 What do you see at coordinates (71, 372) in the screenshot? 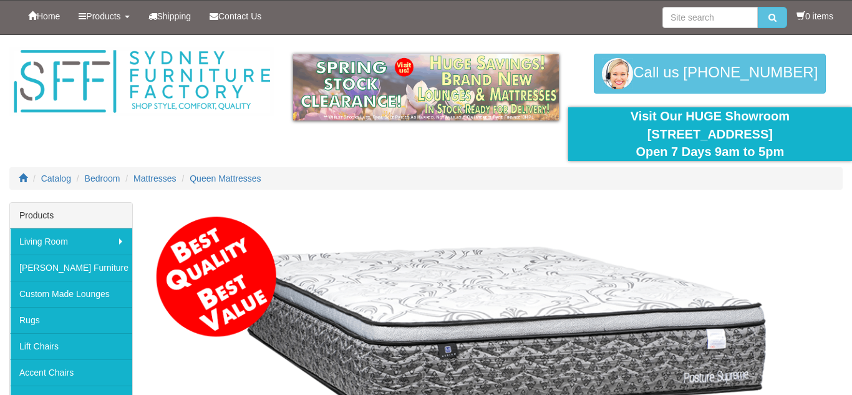
I see `a: Accent Chairs` at bounding box center [71, 372].